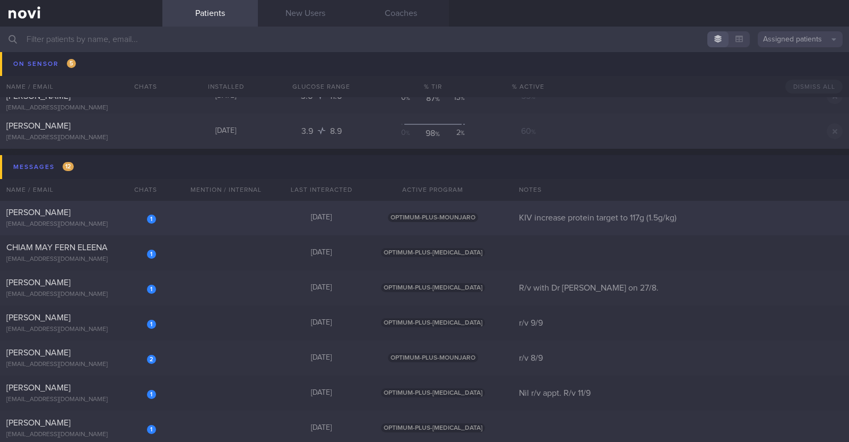 The width and height of the screenshot is (849, 442). I want to click on div: 60, so click(529, 131).